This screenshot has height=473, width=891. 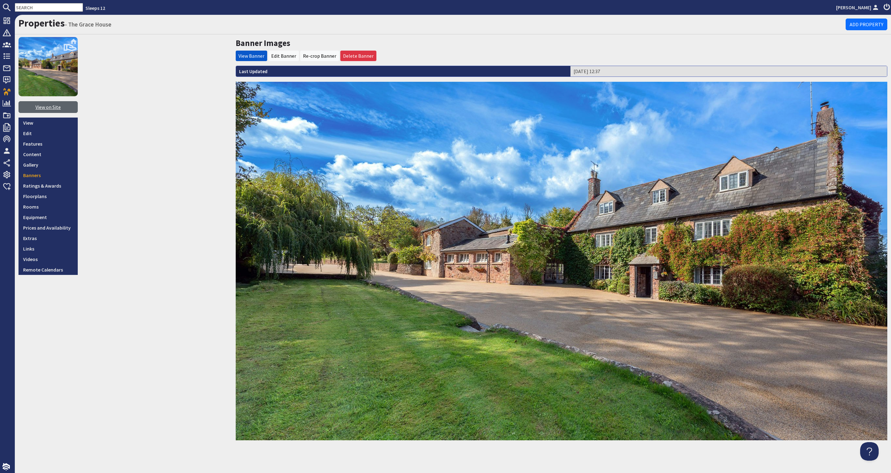 What do you see at coordinates (48, 259) in the screenshot?
I see `a: Videos` at bounding box center [48, 259].